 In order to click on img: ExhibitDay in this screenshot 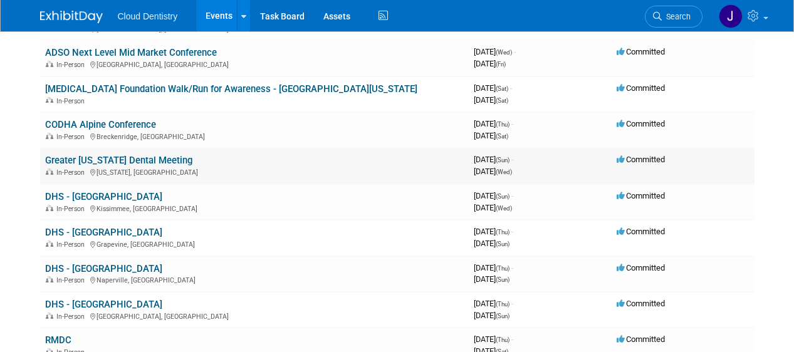, I will do `click(71, 17)`.